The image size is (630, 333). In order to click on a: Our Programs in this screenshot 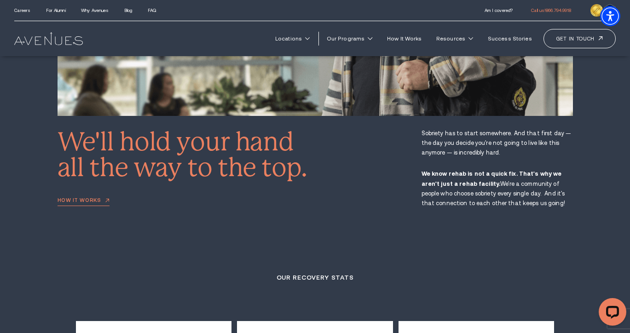, I will do `click(350, 39)`.